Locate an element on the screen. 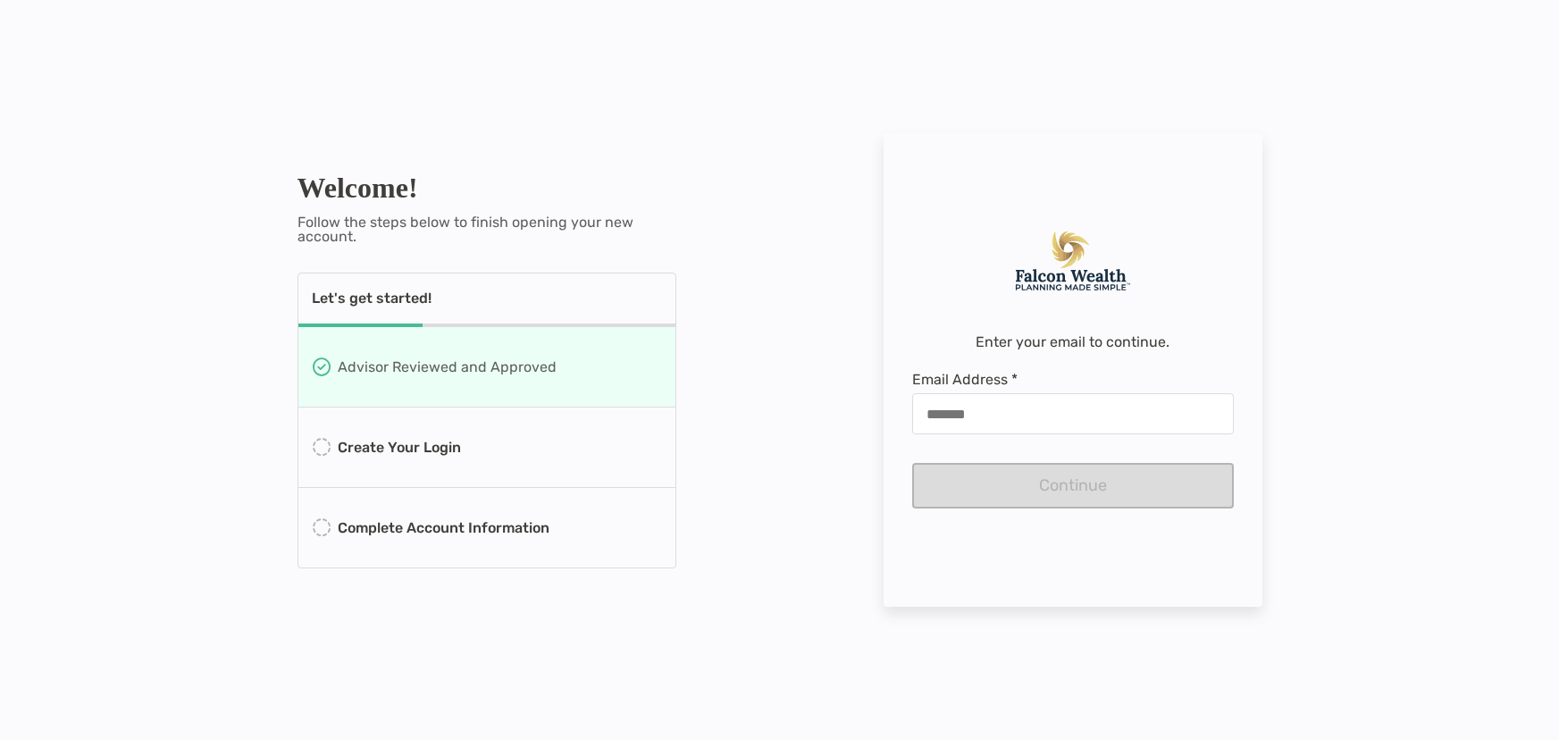 The width and height of the screenshot is (1559, 740). input: Email Address * is located at coordinates (1073, 414).